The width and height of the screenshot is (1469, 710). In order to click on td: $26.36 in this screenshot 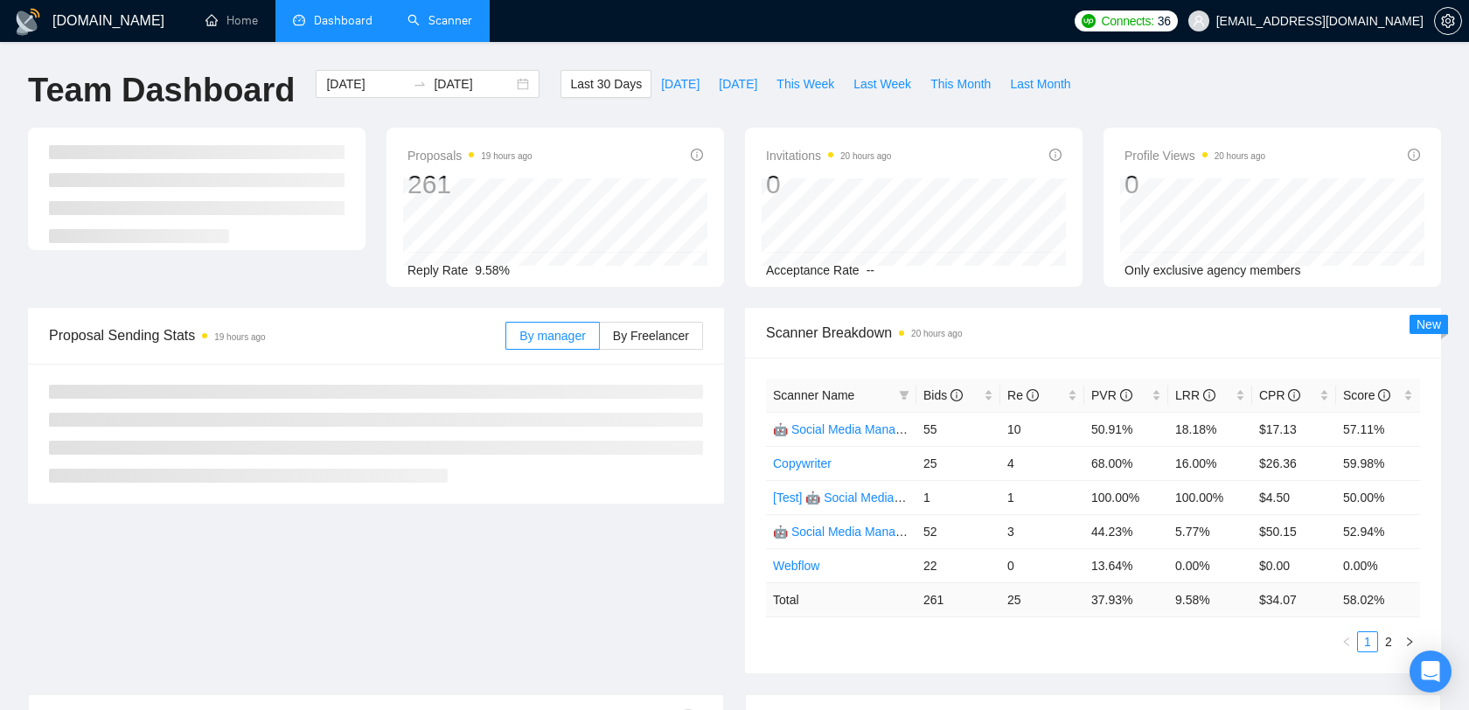, I will do `click(1294, 462)`.